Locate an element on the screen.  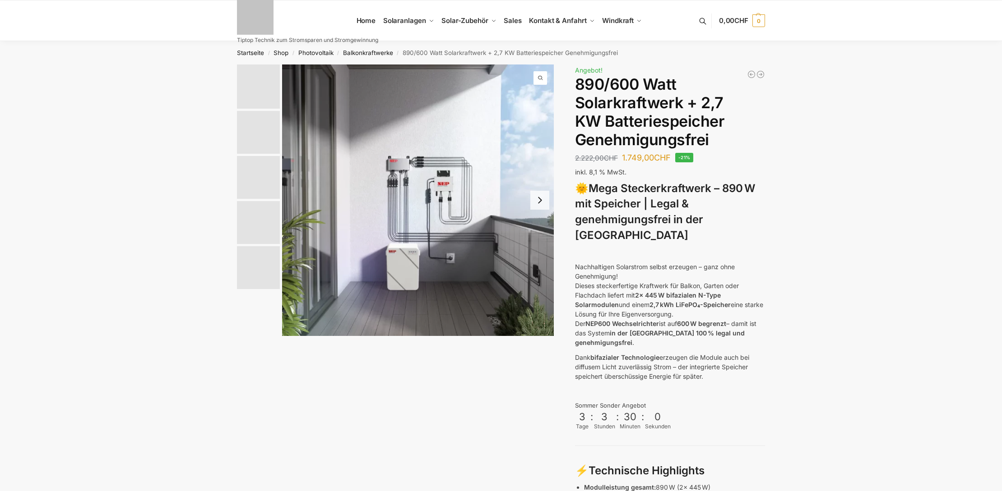
strong: 2,7 kWh LiFePO₄-Speicher is located at coordinates (690, 305).